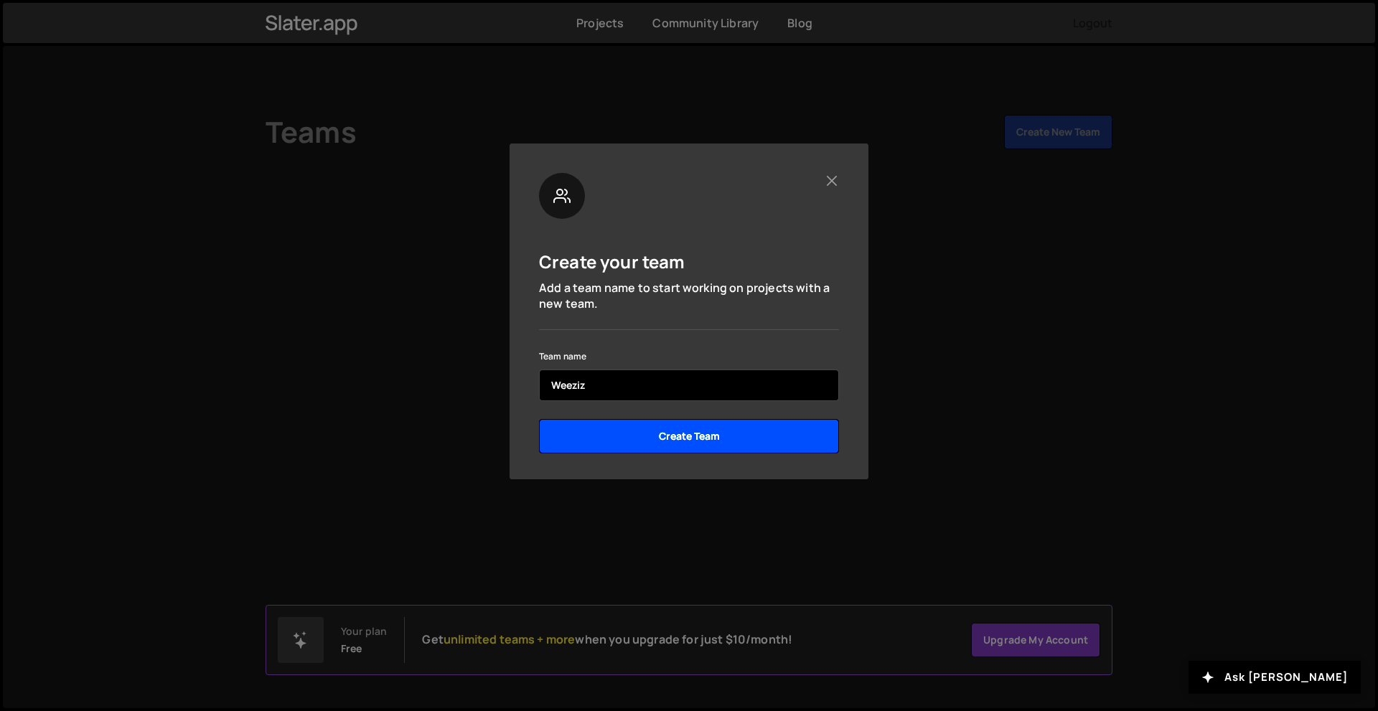  I want to click on input: name, so click(689, 385).